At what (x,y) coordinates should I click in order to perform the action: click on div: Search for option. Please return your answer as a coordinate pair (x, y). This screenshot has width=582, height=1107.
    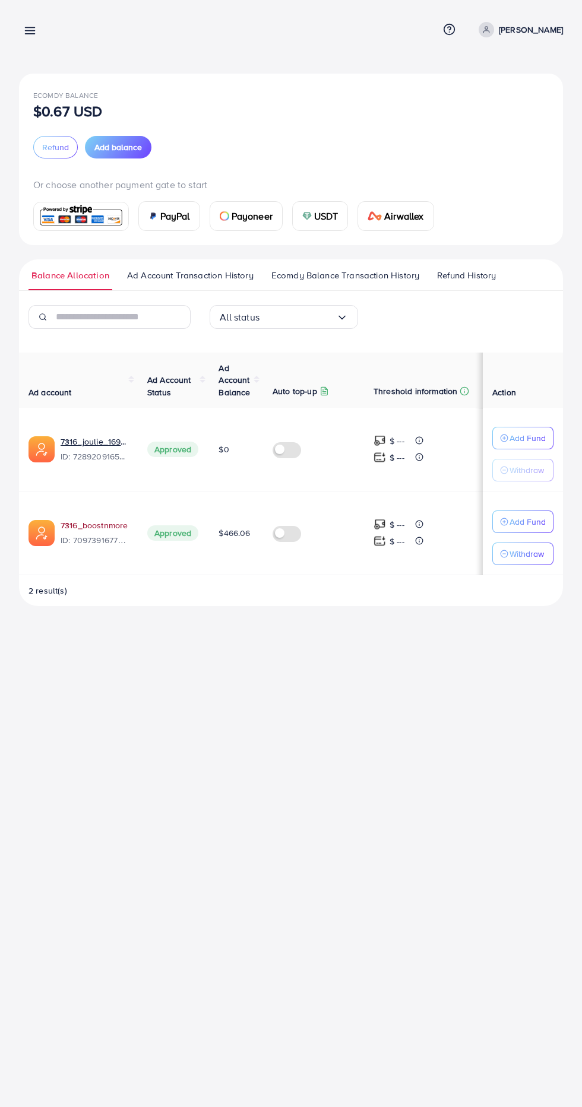
    Looking at the image, I should click on (284, 317).